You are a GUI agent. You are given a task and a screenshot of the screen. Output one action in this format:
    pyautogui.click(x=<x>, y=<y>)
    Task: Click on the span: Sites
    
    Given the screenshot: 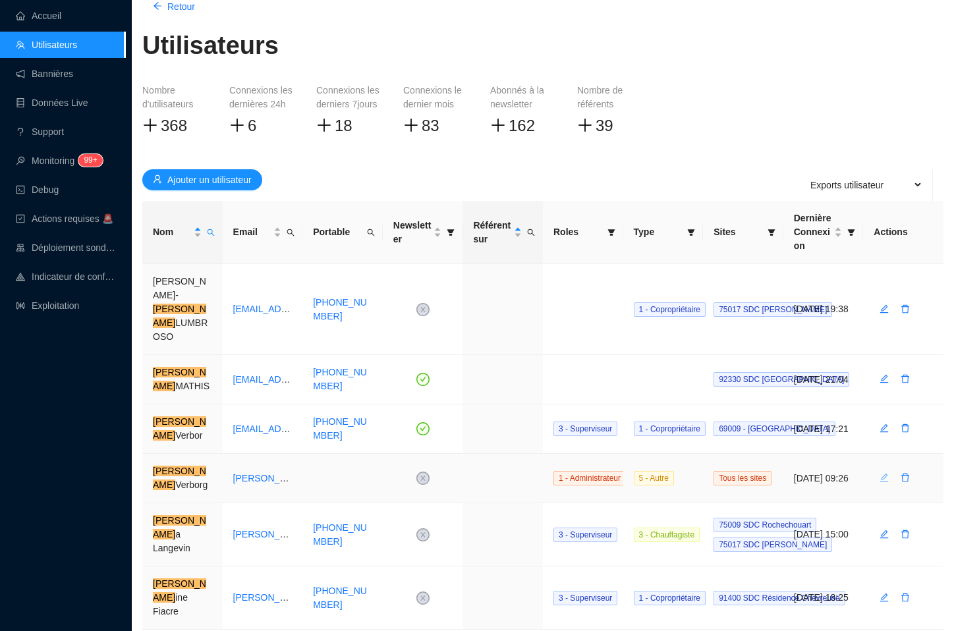 What is the action you would take?
    pyautogui.click(x=738, y=232)
    